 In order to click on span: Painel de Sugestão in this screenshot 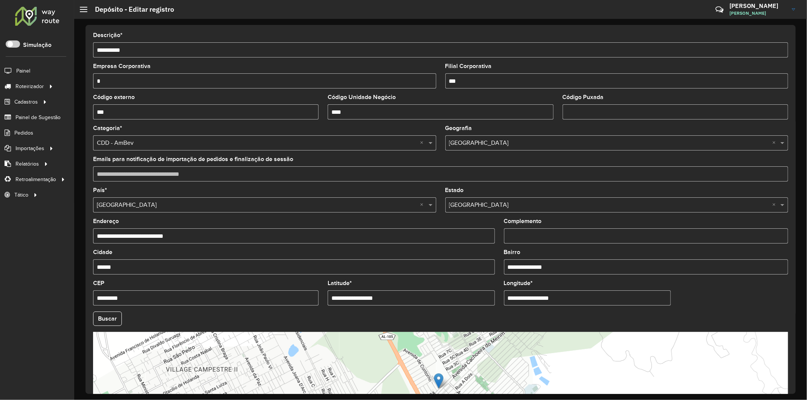, I will do `click(38, 117)`.